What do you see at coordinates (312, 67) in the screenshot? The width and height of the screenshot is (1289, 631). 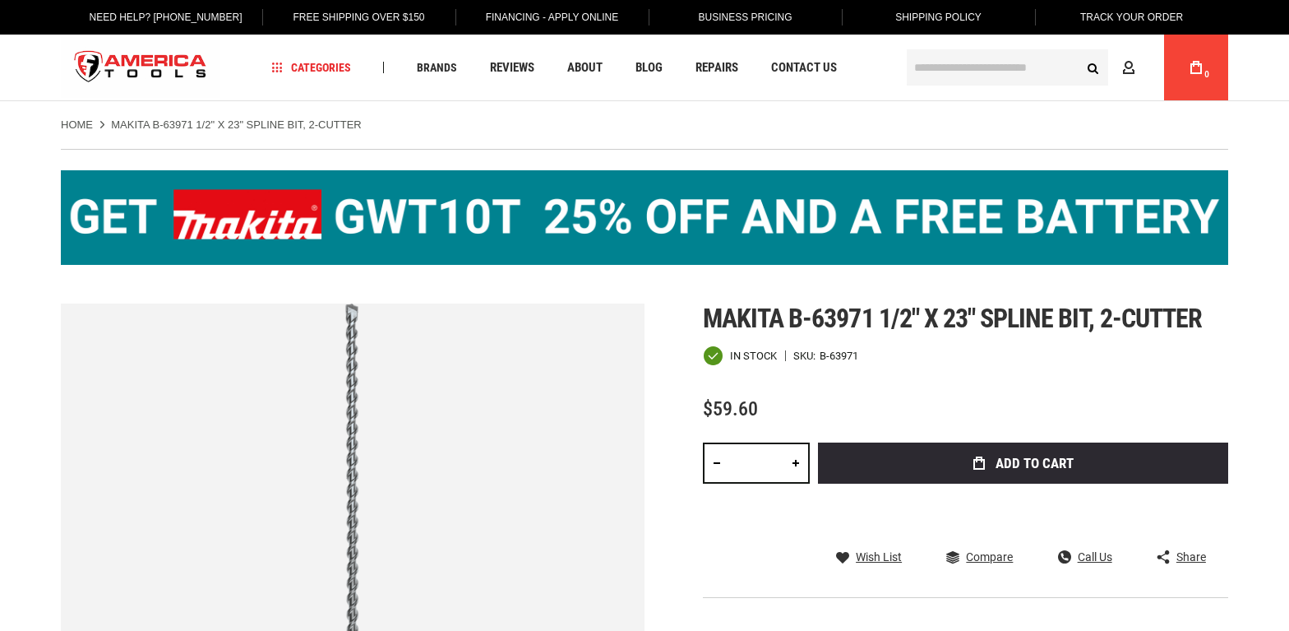 I see `span: Categories` at bounding box center [312, 67].